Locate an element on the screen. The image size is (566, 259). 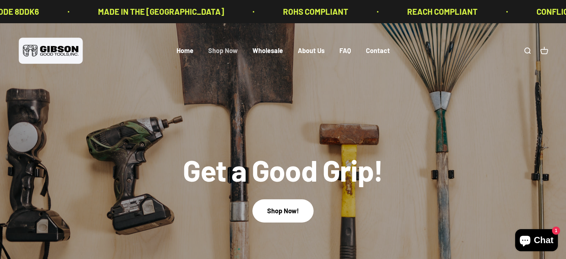
a: Shop Now! is located at coordinates (283, 211).